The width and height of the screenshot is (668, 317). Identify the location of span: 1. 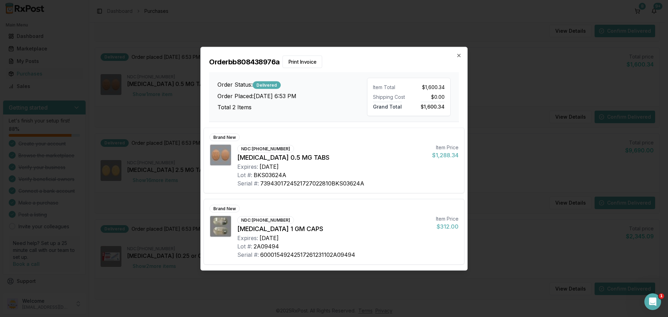
(661, 296).